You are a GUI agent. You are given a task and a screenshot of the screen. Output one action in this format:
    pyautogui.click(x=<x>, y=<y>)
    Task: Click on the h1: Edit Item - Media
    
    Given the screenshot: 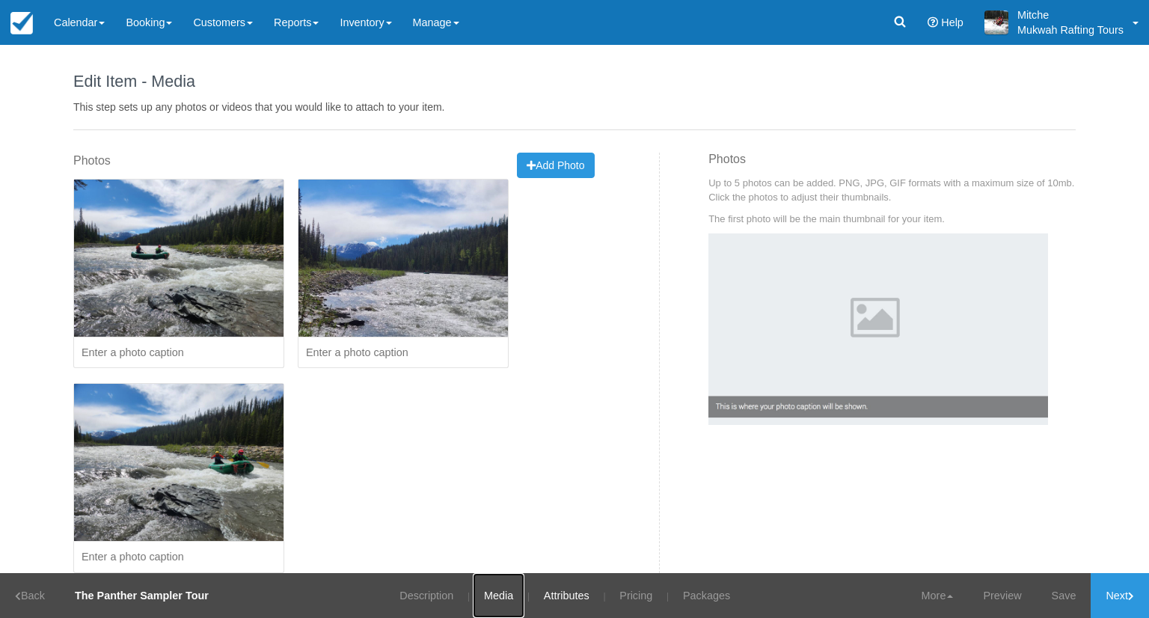 What is the action you would take?
    pyautogui.click(x=574, y=82)
    